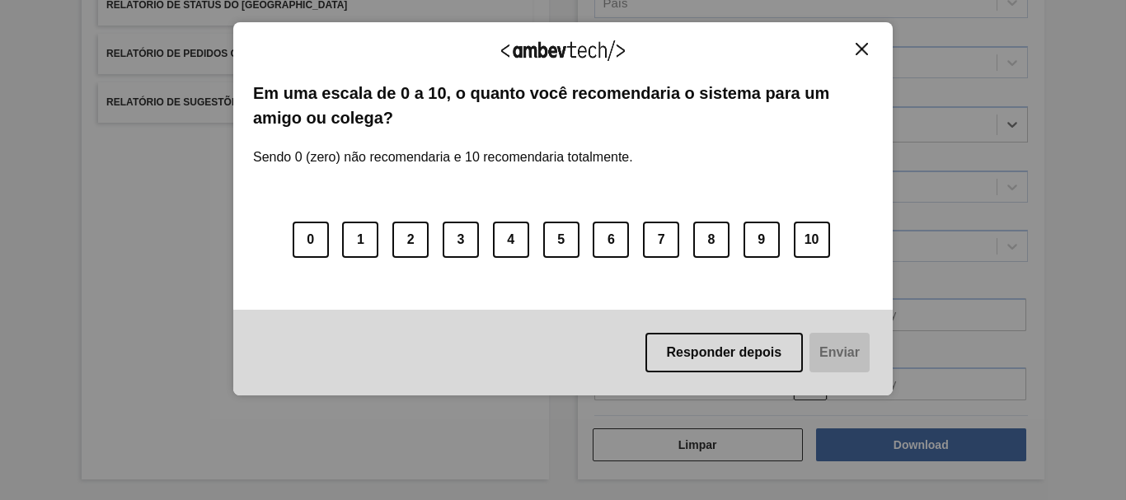 The width and height of the screenshot is (1126, 500). I want to click on button: Responder depois, so click(724, 353).